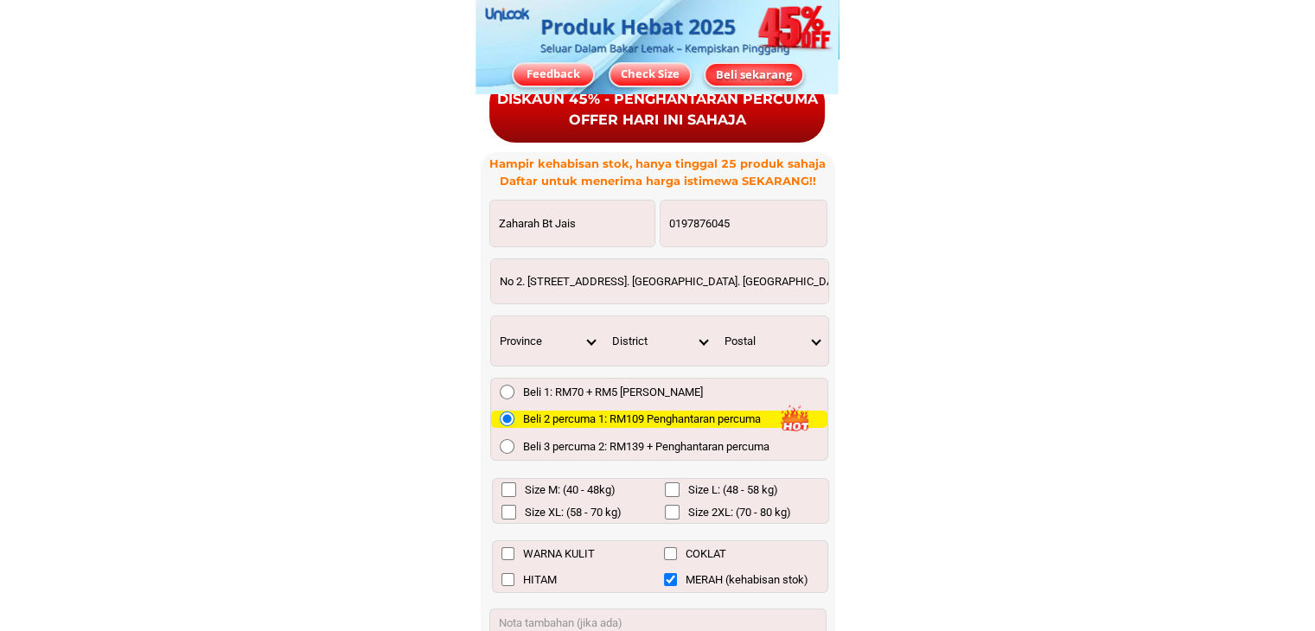  I want to click on input: Size 2XL: (70 - 80 kg), so click(672, 512).